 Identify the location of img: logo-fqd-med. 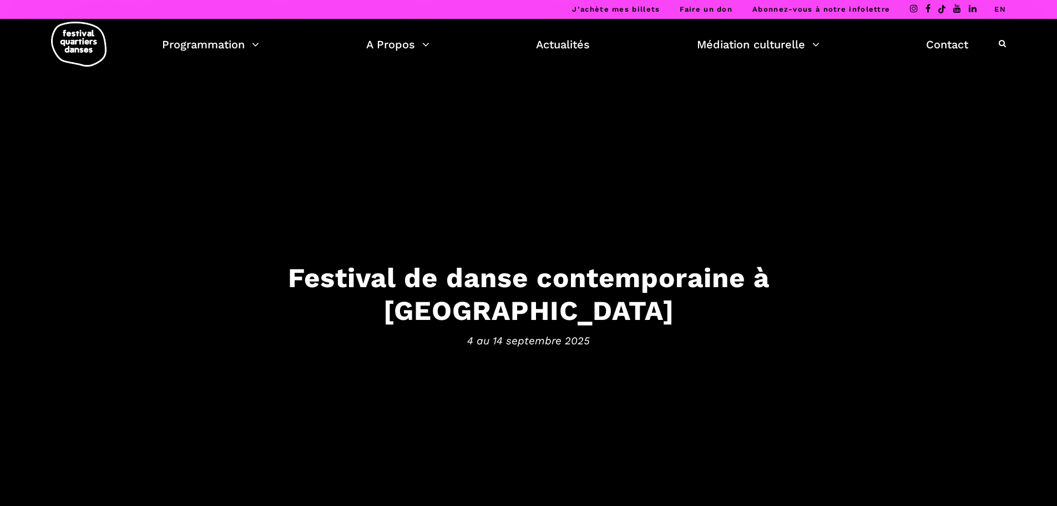
(79, 44).